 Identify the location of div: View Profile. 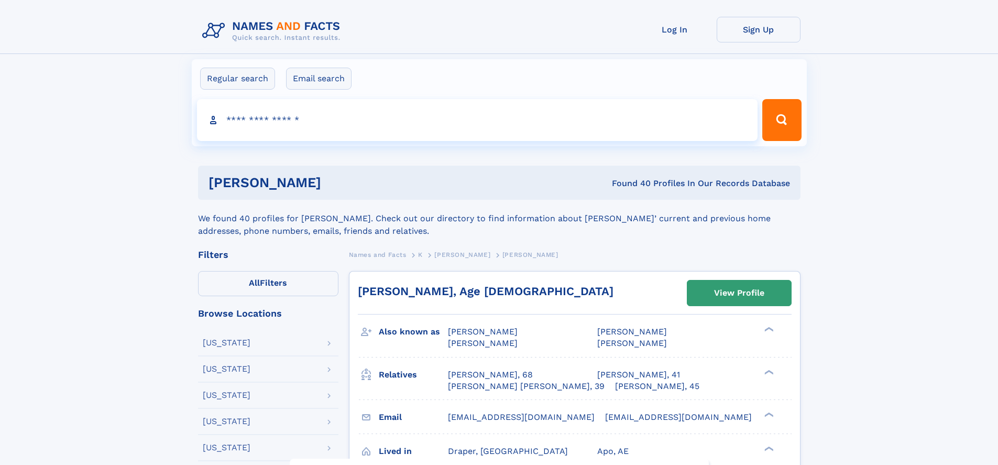
(739, 293).